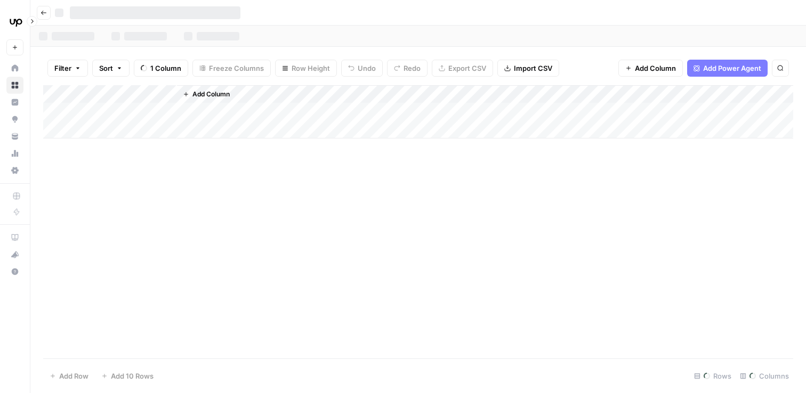  I want to click on button: Workspace: Upwork, so click(15, 22).